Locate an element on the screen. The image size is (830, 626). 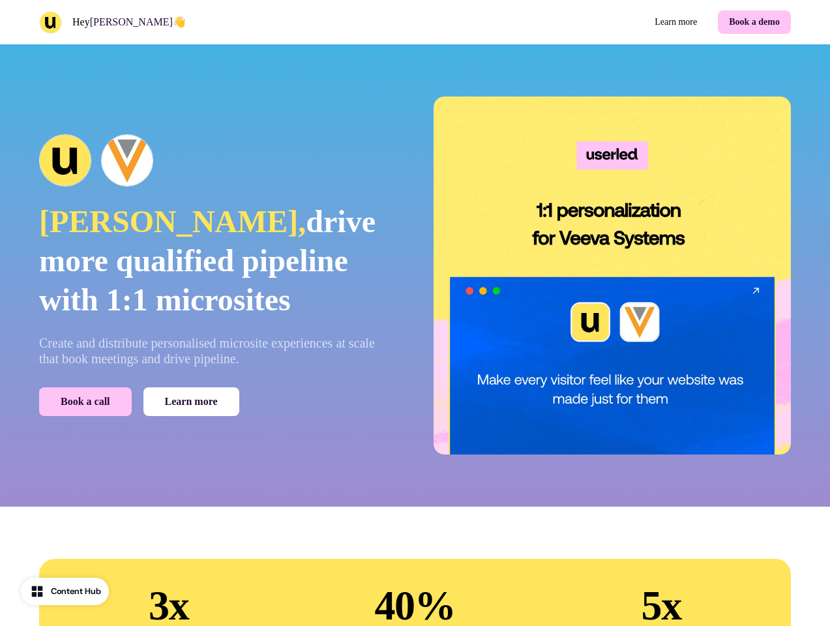
p: Hey 👋 is located at coordinates (129, 22).